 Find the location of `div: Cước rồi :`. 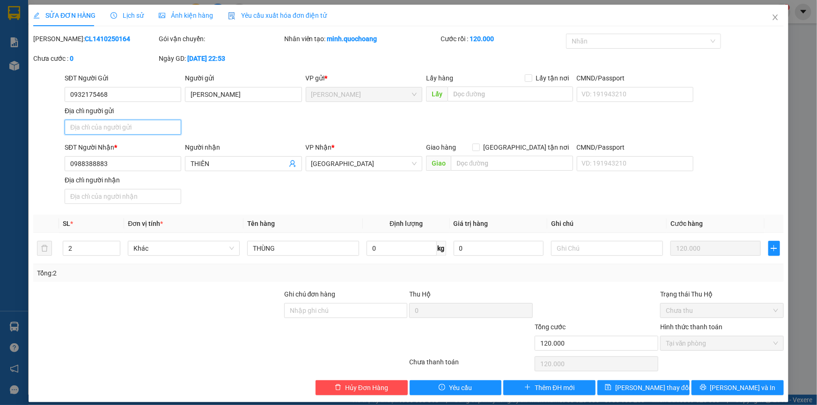

div: Cước rồi : is located at coordinates (502, 39).